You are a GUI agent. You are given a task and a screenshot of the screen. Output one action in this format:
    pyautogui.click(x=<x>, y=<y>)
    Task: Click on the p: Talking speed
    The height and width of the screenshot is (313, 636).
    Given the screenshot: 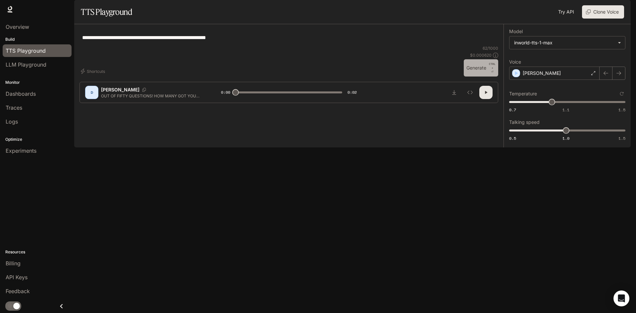 What is the action you would take?
    pyautogui.click(x=524, y=122)
    